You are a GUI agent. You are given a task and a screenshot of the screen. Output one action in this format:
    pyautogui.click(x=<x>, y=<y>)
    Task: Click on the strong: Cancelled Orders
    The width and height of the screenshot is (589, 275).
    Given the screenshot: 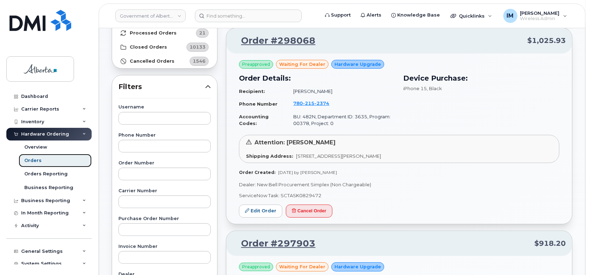 What is the action you would take?
    pyautogui.click(x=152, y=61)
    